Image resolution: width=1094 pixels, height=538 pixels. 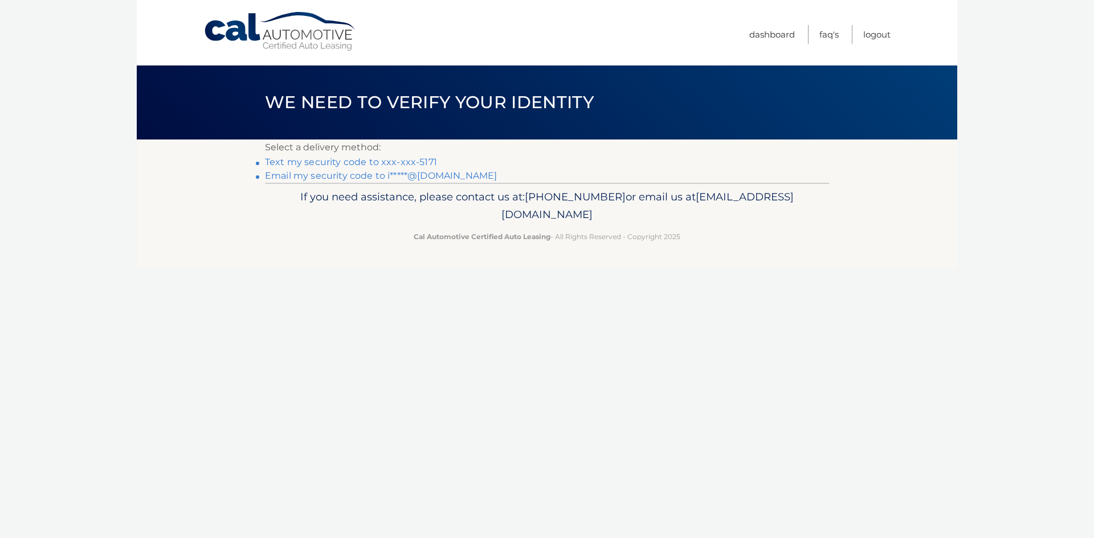 I want to click on p: - All Rights Reserved - Copyright 2025, so click(x=547, y=236).